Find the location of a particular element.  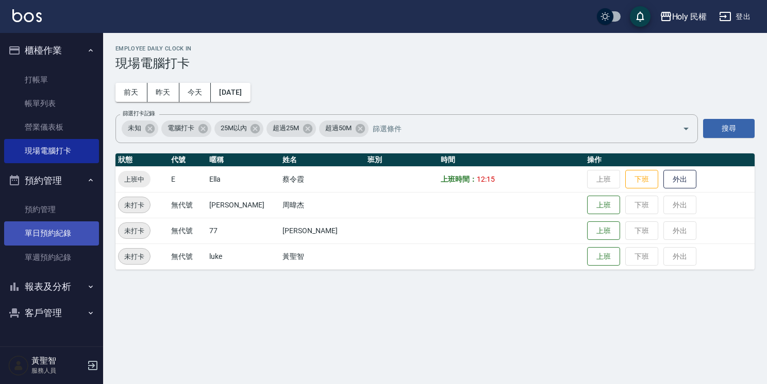

a: 預約管理 is located at coordinates (52, 210).